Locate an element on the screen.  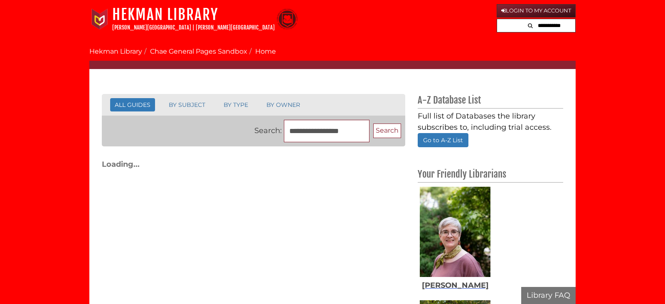
button: Library FAQ is located at coordinates (549, 295).